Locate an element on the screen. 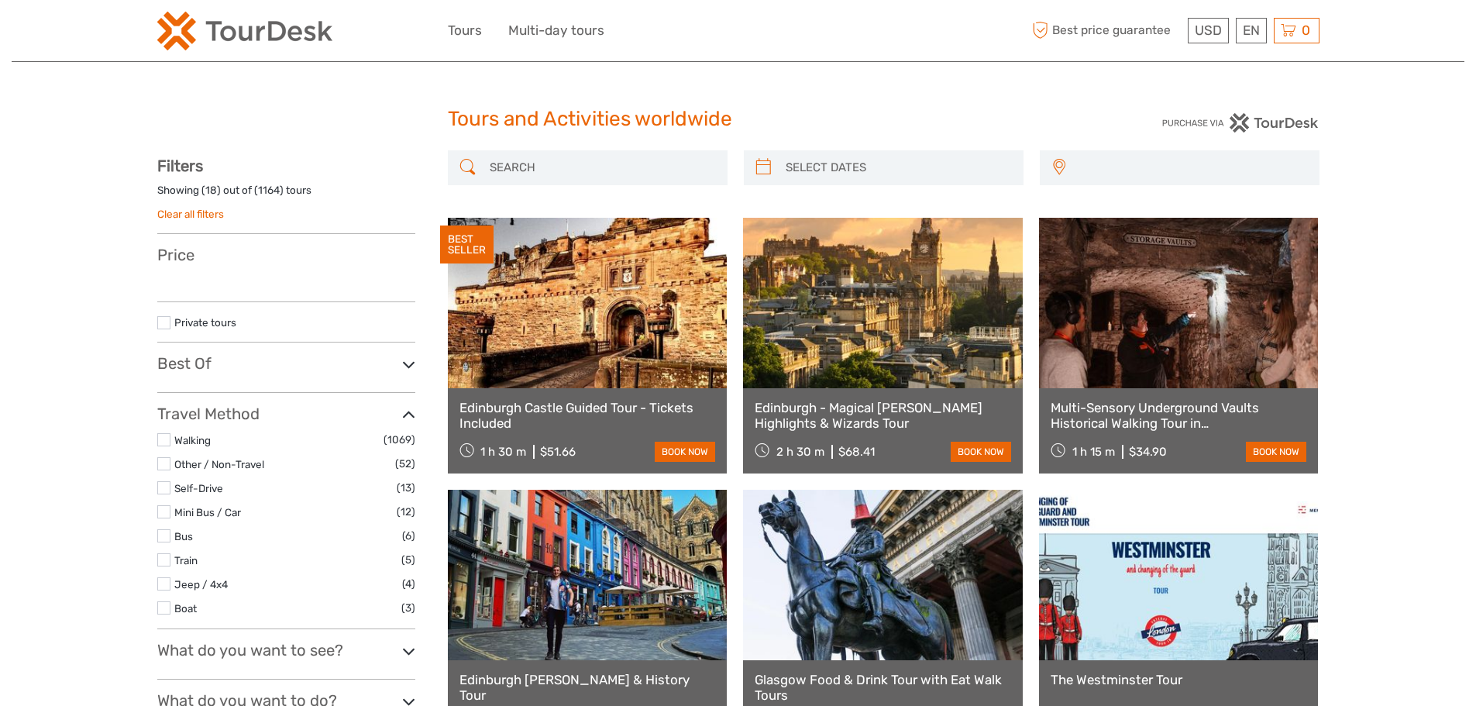  span: 0 is located at coordinates (1306, 30).